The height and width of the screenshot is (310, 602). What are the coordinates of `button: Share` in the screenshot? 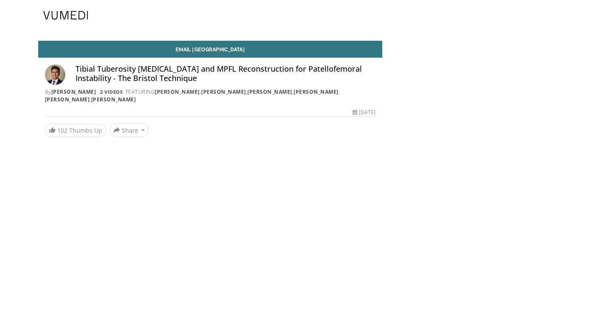 It's located at (129, 130).